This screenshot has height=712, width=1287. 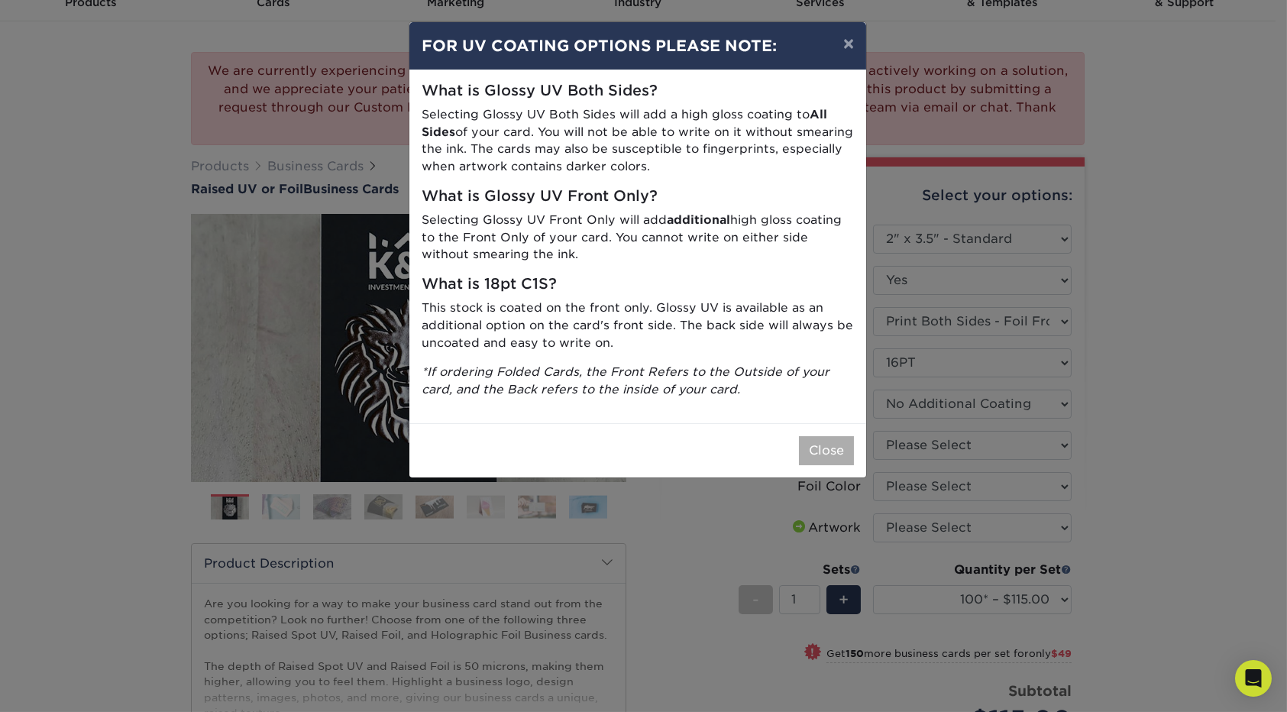 What do you see at coordinates (624, 123) in the screenshot?
I see `strong: All Sides` at bounding box center [624, 123].